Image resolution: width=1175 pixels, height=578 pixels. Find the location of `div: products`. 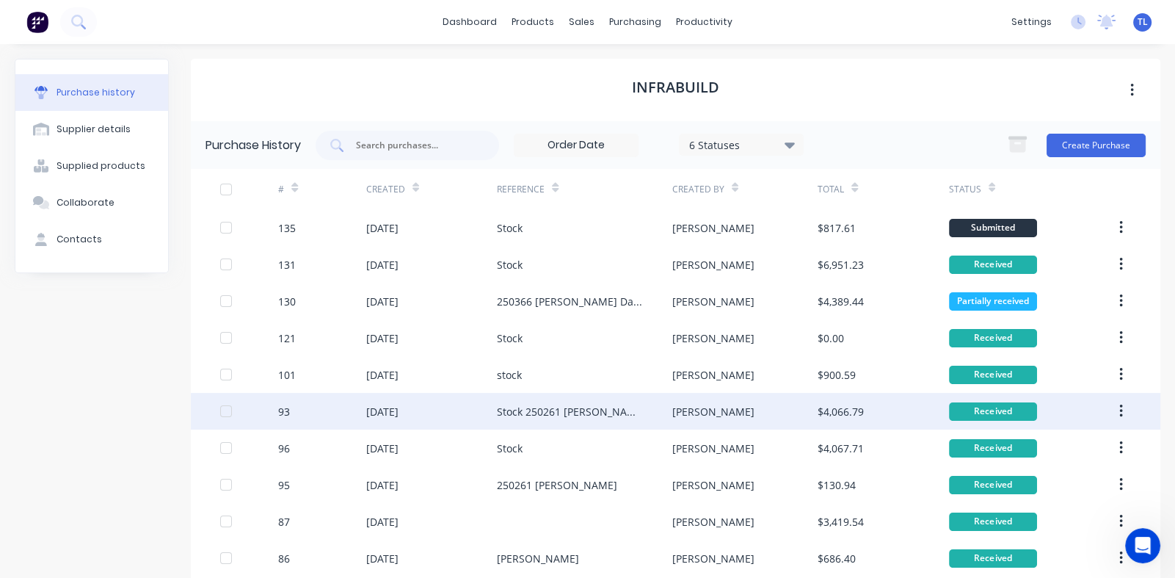

div: products is located at coordinates (533, 22).